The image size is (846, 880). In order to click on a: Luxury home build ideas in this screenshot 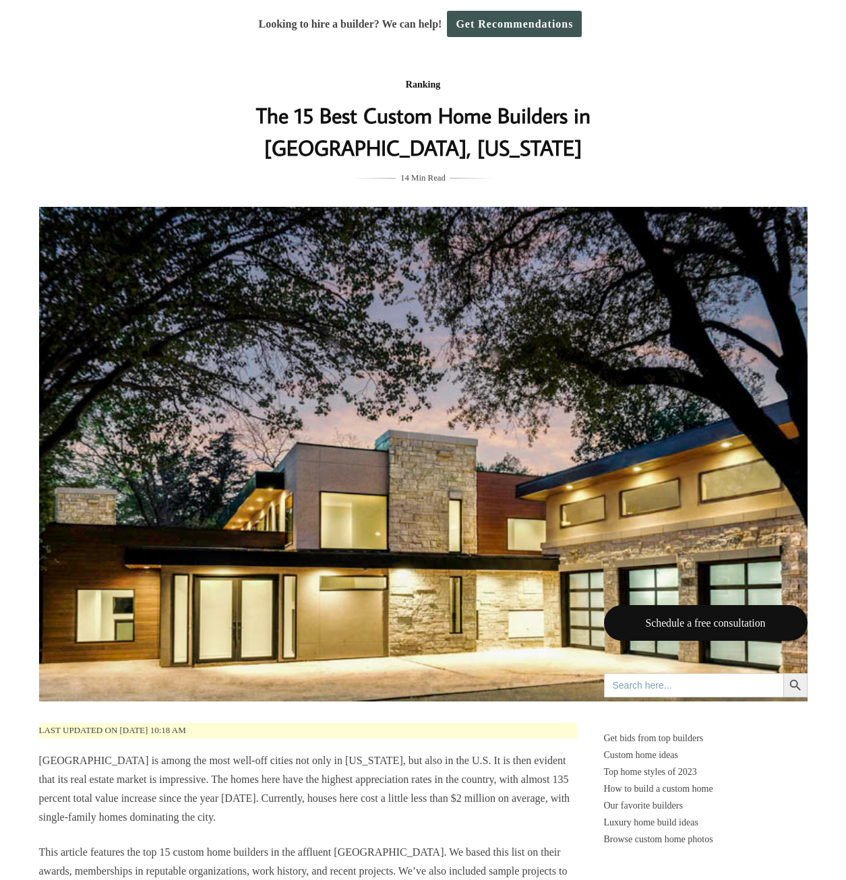, I will do `click(706, 822)`.